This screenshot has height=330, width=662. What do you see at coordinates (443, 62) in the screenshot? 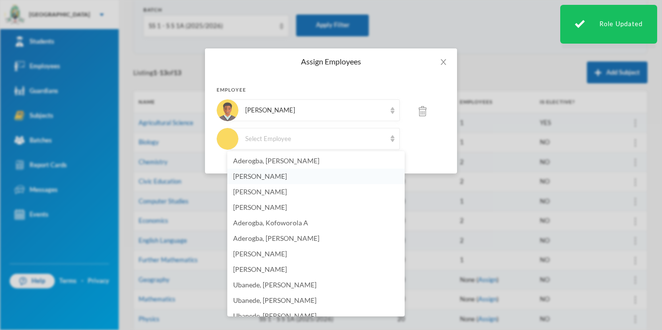
I see `button: Close` at bounding box center [443, 62].